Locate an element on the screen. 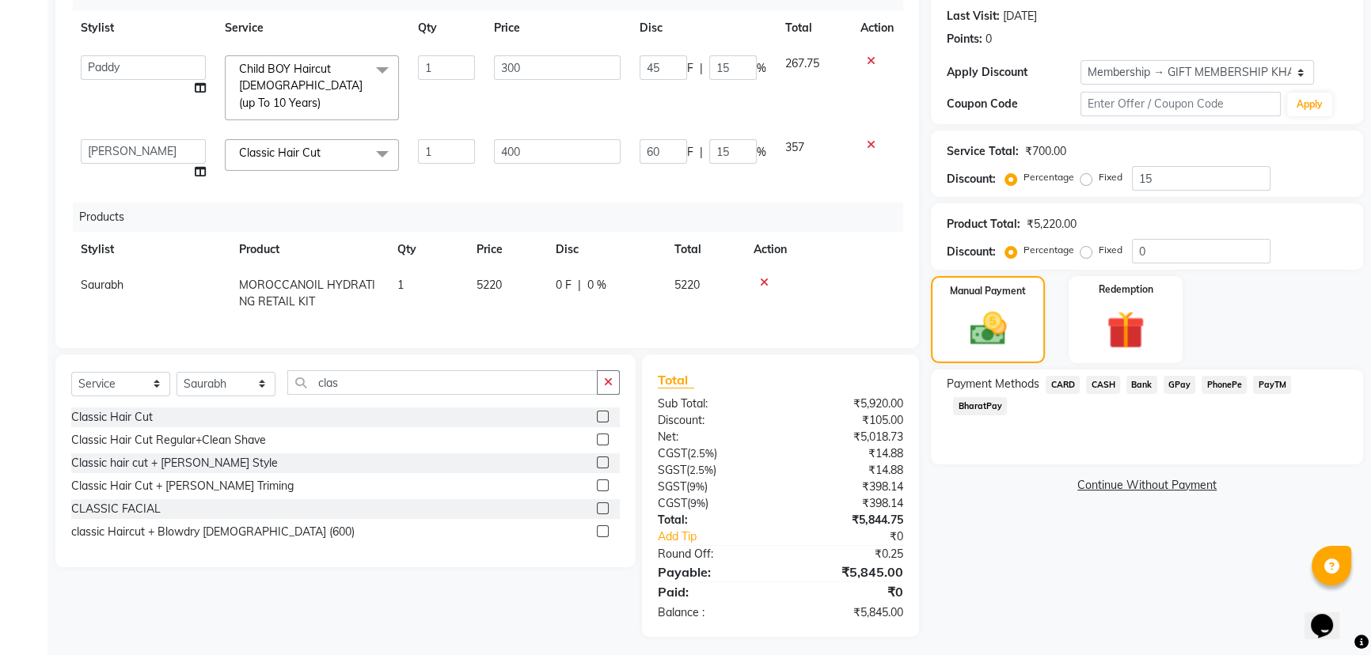  a: Continue Without Payment is located at coordinates (1147, 485).